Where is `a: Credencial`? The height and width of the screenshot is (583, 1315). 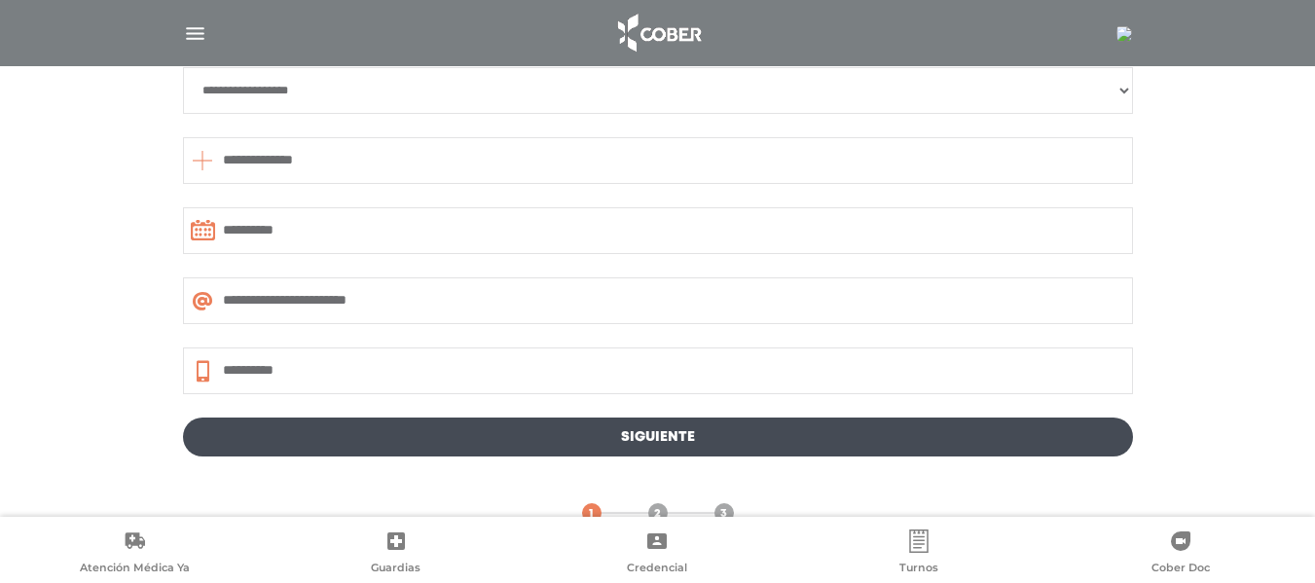
a: Credencial is located at coordinates (657, 554).